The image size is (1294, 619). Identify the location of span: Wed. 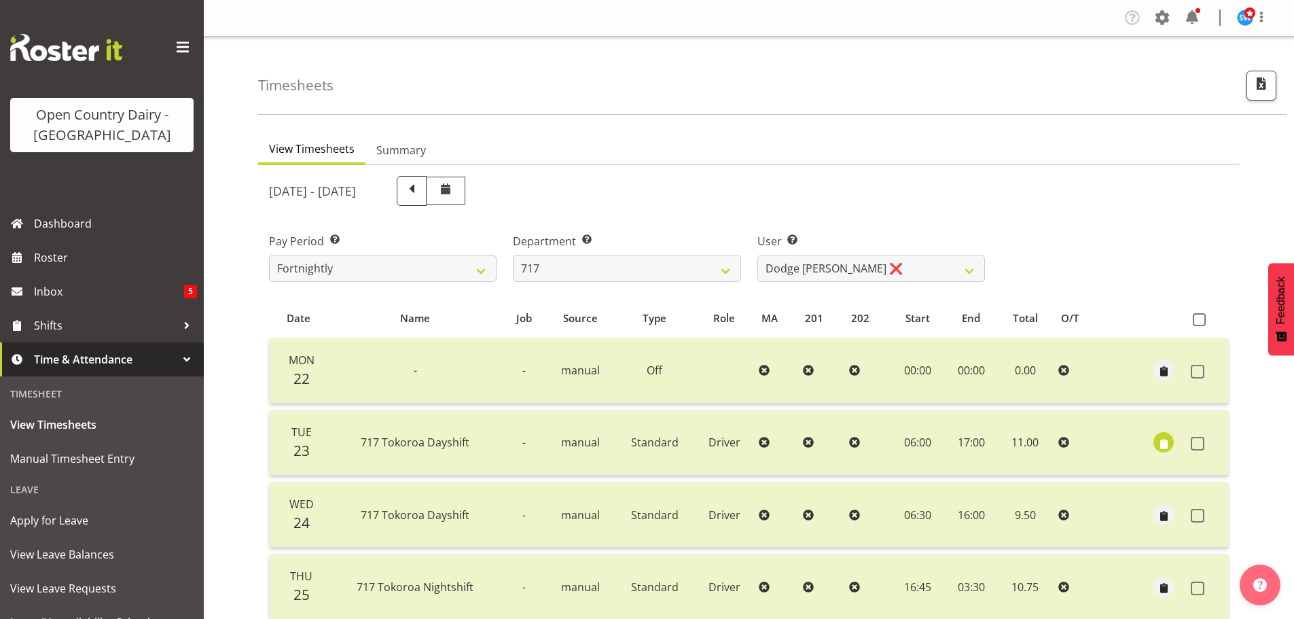
(302, 504).